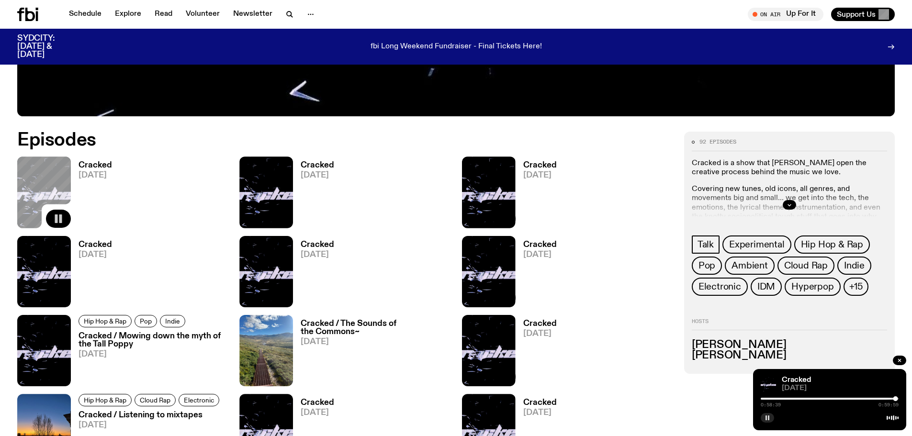 Image resolution: width=912 pixels, height=436 pixels. What do you see at coordinates (812, 287) in the screenshot?
I see `a: Hyperpop` at bounding box center [812, 287].